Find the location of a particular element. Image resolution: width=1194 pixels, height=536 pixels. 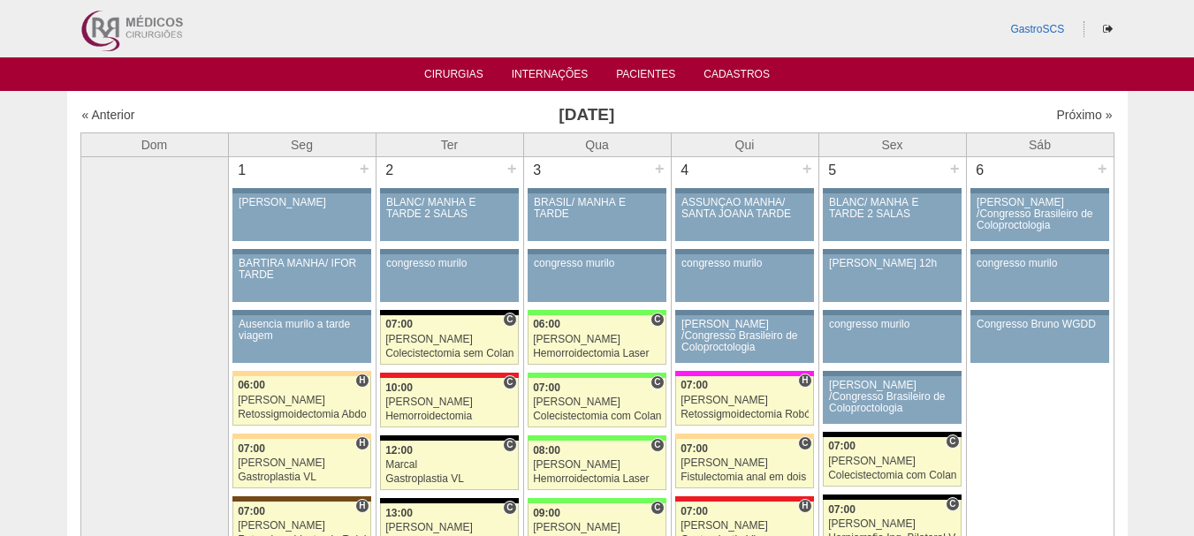

div: 3 is located at coordinates (537, 171).